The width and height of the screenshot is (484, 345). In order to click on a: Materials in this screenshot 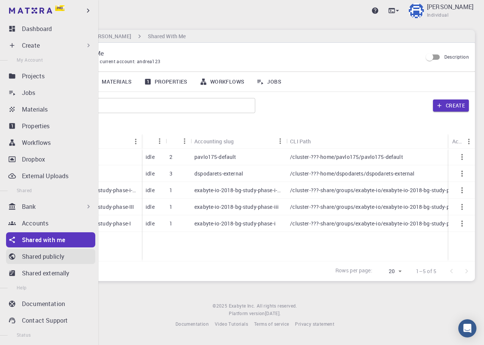, I will do `click(111, 82)`.